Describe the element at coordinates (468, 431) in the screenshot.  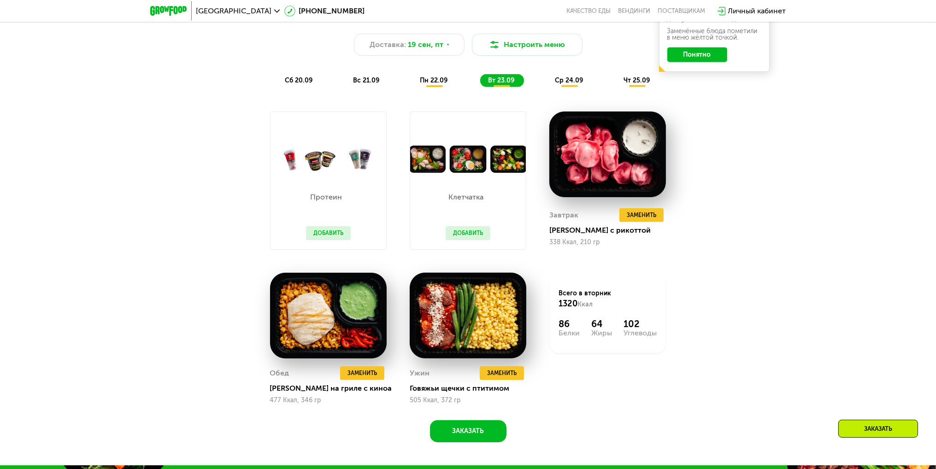
I see `button: Заказать` at that location.